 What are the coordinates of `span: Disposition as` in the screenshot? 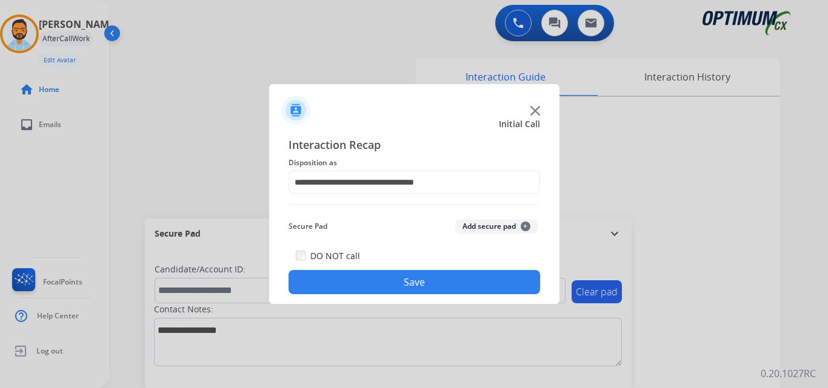 It's located at (414, 163).